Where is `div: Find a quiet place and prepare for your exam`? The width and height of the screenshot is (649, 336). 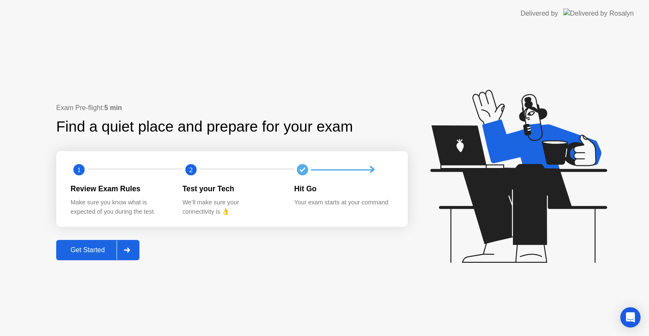
div: Find a quiet place and prepare for your exam is located at coordinates (205, 126).